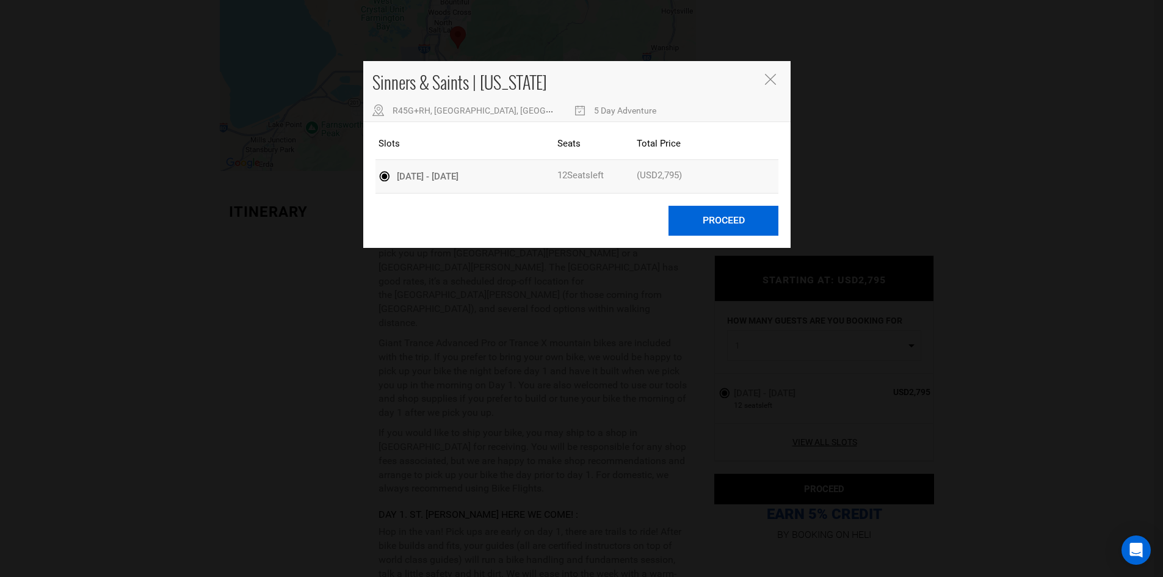 The height and width of the screenshot is (577, 1163). Describe the element at coordinates (467, 143) in the screenshot. I see `div: Slots` at that location.